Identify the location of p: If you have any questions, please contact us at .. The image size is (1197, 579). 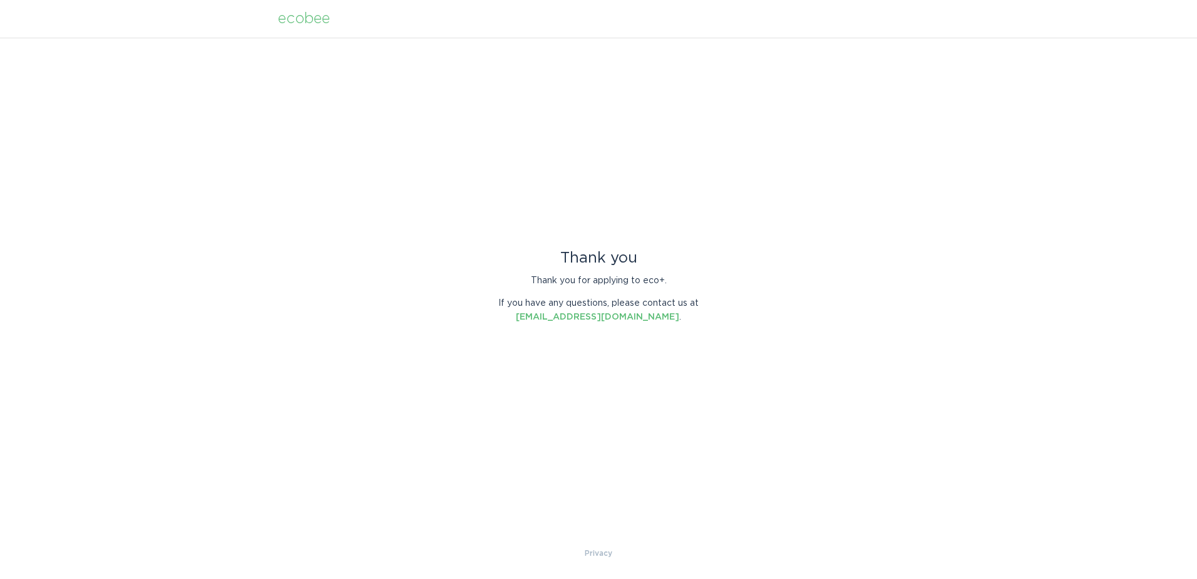
(599, 310).